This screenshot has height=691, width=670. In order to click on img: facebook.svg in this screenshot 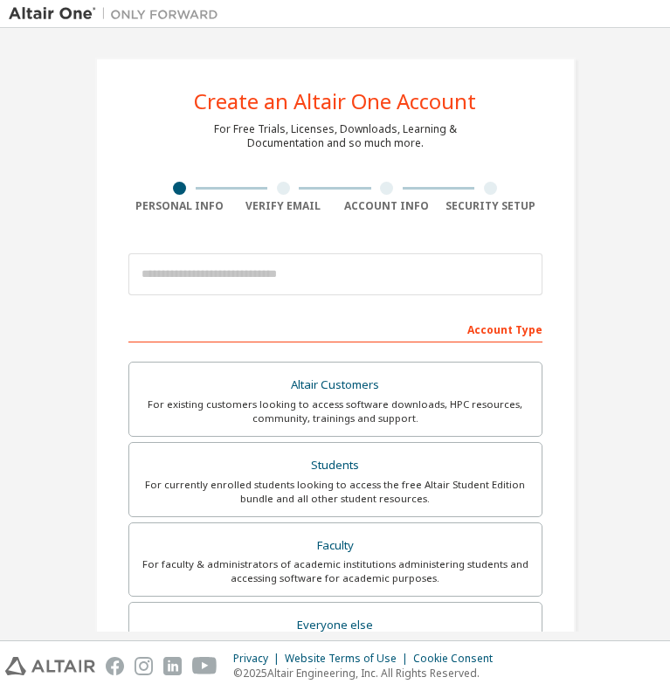, I will do `click(114, 666)`.